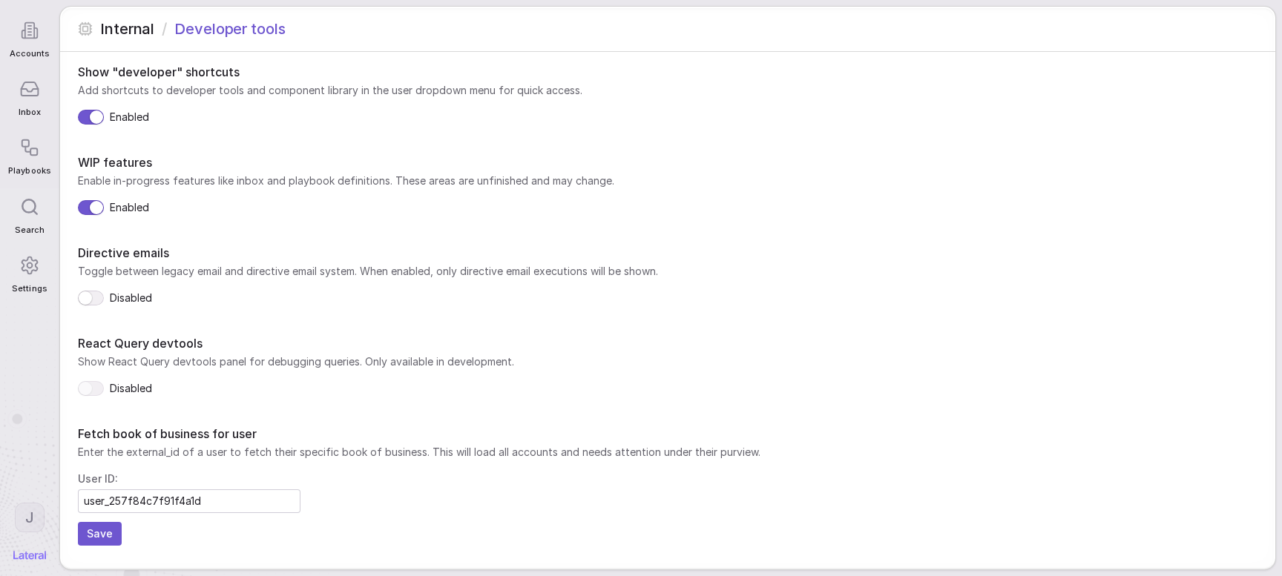  What do you see at coordinates (127, 29) in the screenshot?
I see `span: Internal` at bounding box center [127, 29].